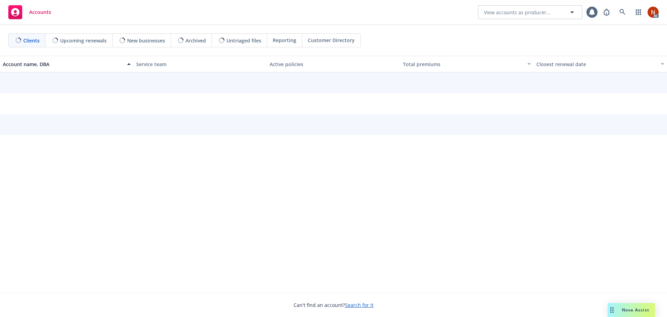  I want to click on a: Search for it, so click(359, 305).